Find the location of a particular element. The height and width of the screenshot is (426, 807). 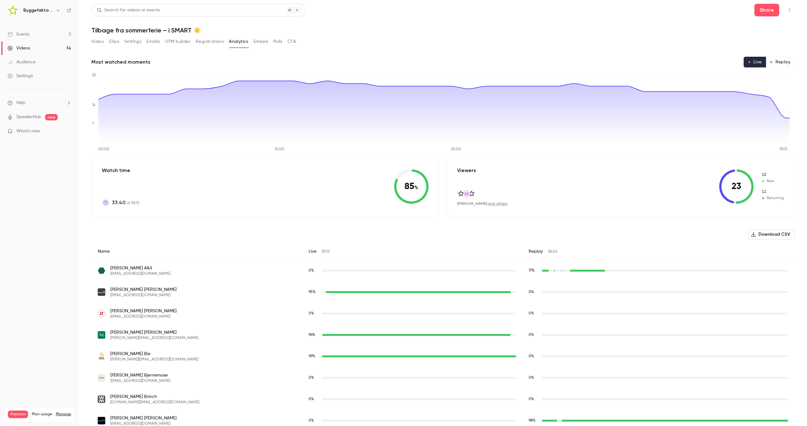

button: CTA is located at coordinates (292, 42).